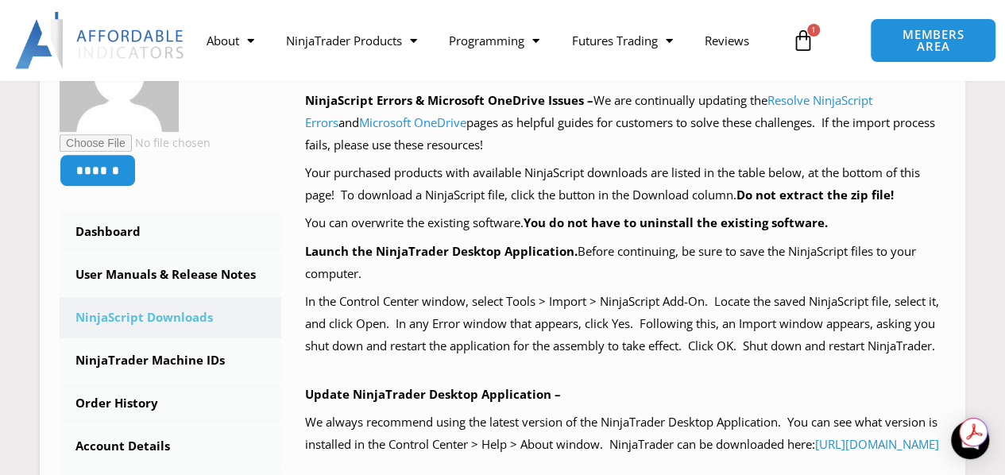 Image resolution: width=1005 pixels, height=475 pixels. Describe the element at coordinates (625, 263) in the screenshot. I see `p: Before continuing, be sure to save the NinjaScript files to your computer.` at that location.